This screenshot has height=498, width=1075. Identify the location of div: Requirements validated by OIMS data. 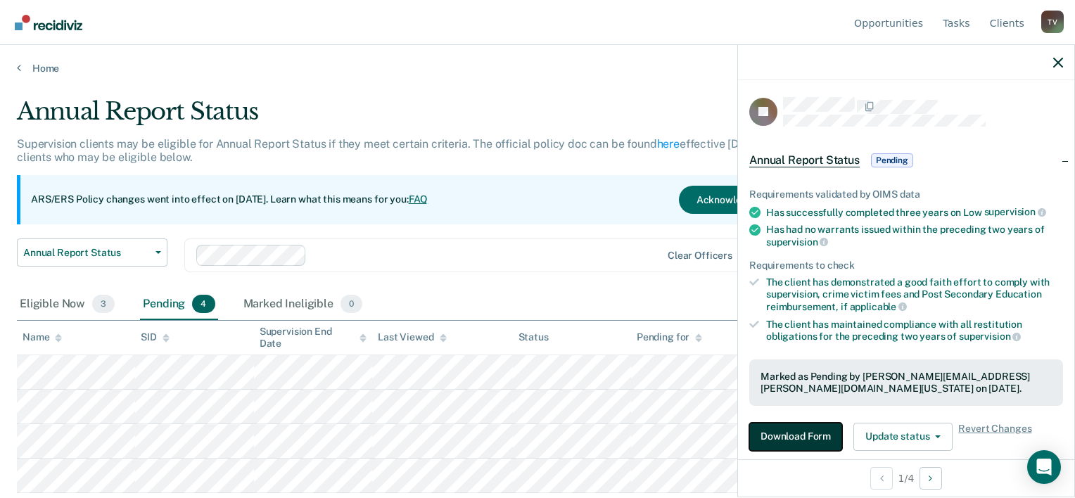
(906, 194).